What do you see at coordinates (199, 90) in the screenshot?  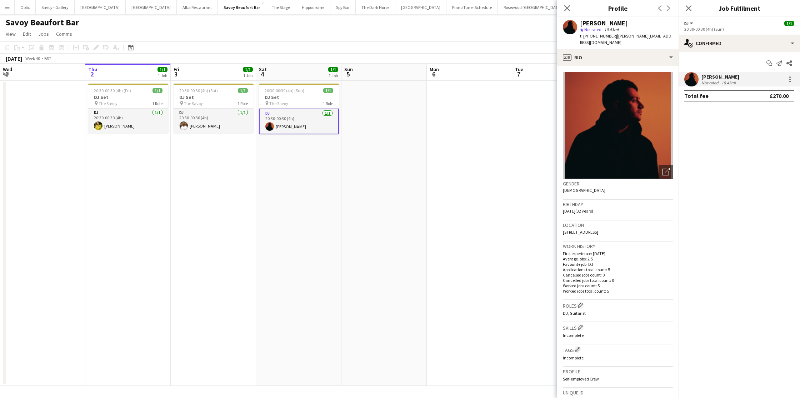 I see `span: 20:30-00:30 (4h) (Sat)` at bounding box center [199, 90].